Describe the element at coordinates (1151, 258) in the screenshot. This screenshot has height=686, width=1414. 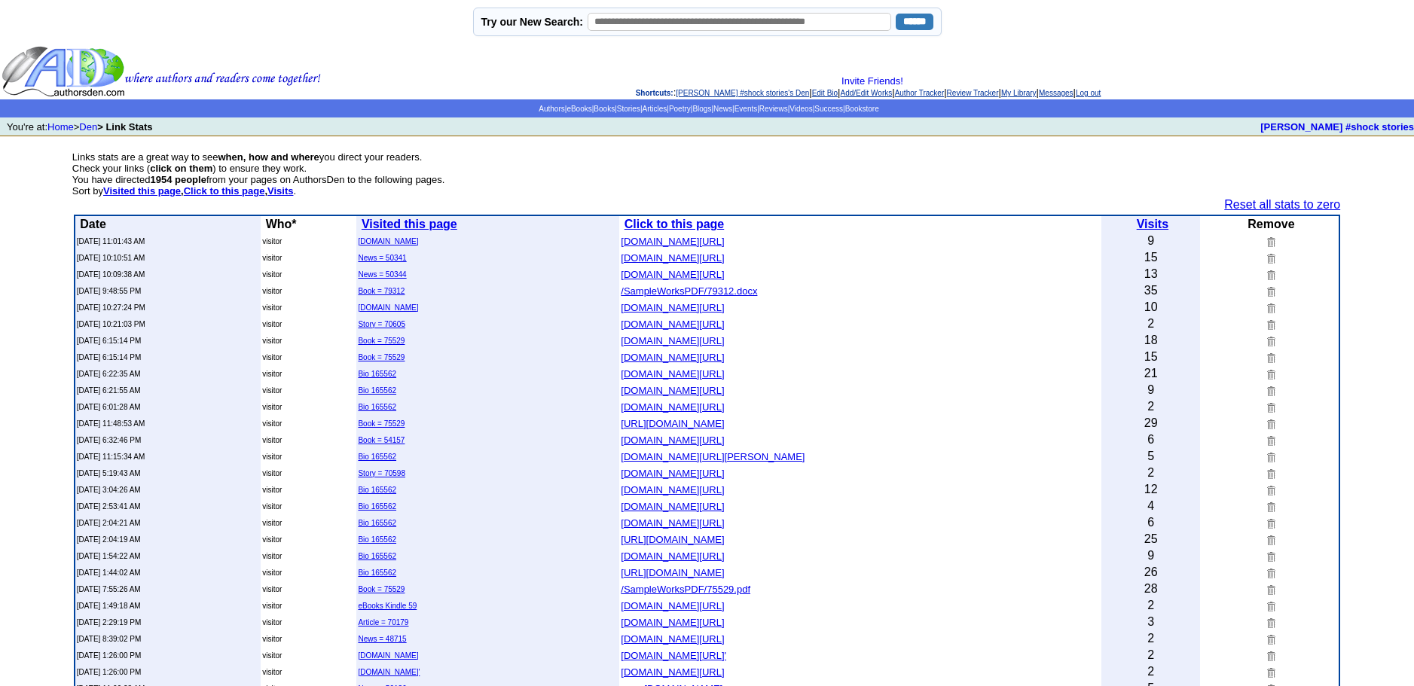
I see `td: 15` at that location.